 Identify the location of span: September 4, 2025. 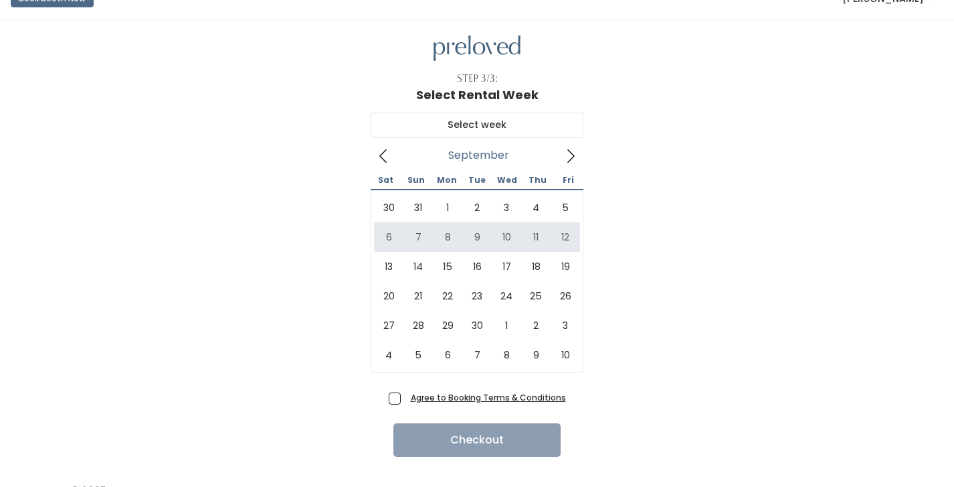
(536, 207).